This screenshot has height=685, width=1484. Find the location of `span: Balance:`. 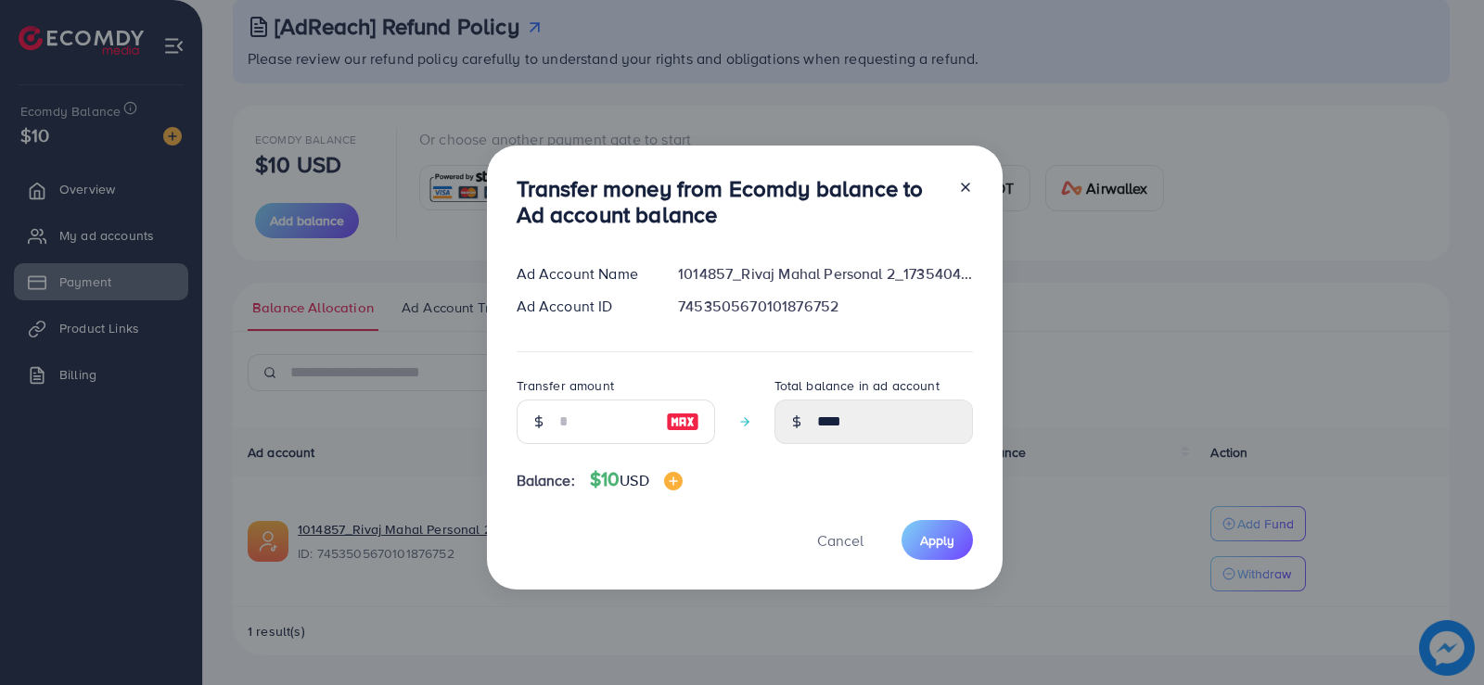

span: Balance: is located at coordinates (545, 480).